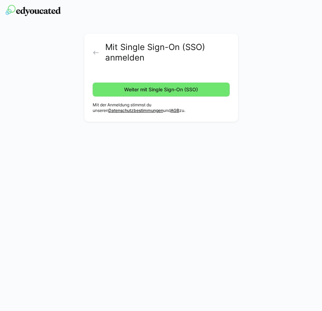  I want to click on button: Weiter mit Single Sign-On (SSO), so click(161, 89).